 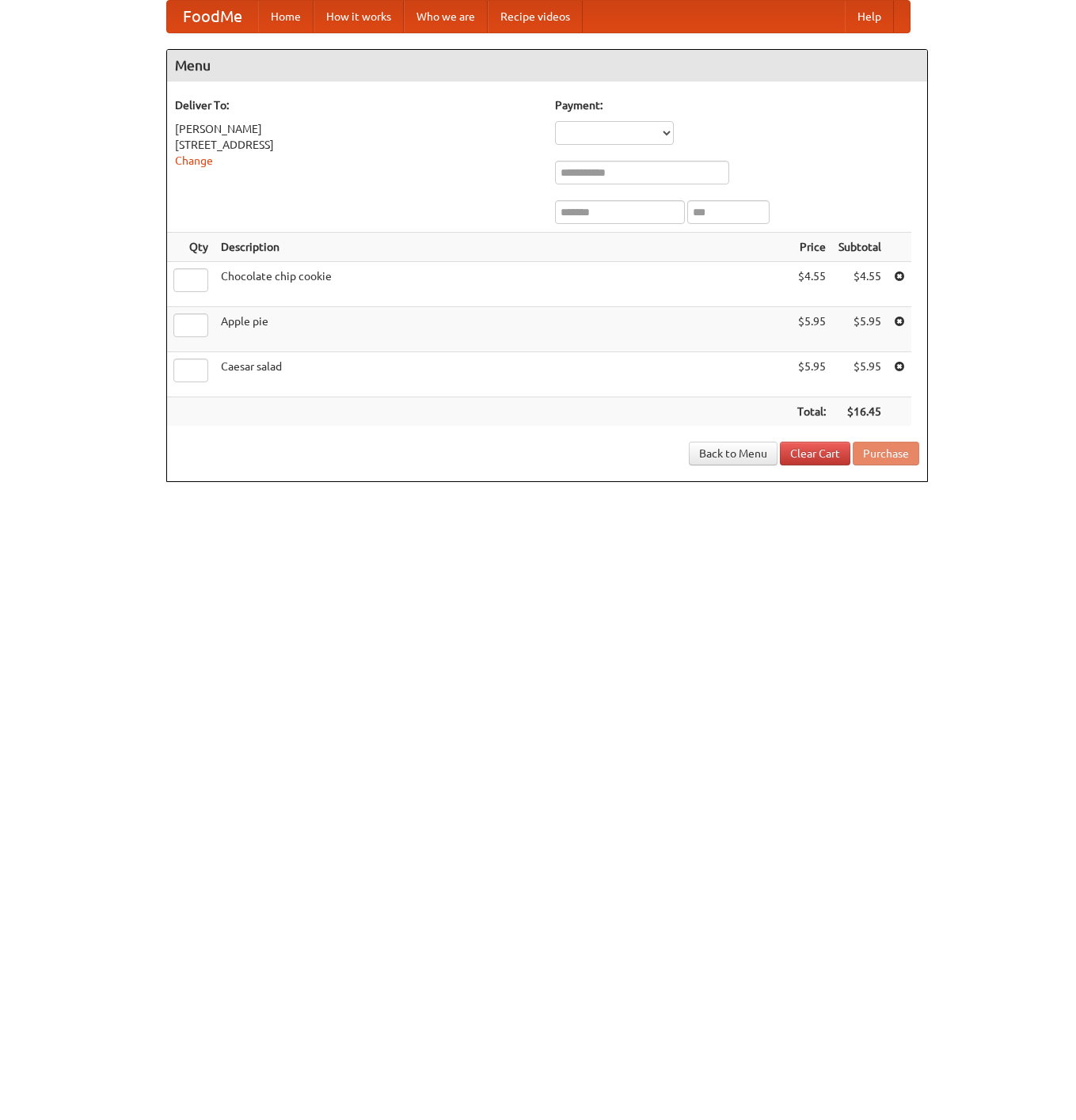 I want to click on a: Who we are, so click(x=445, y=17).